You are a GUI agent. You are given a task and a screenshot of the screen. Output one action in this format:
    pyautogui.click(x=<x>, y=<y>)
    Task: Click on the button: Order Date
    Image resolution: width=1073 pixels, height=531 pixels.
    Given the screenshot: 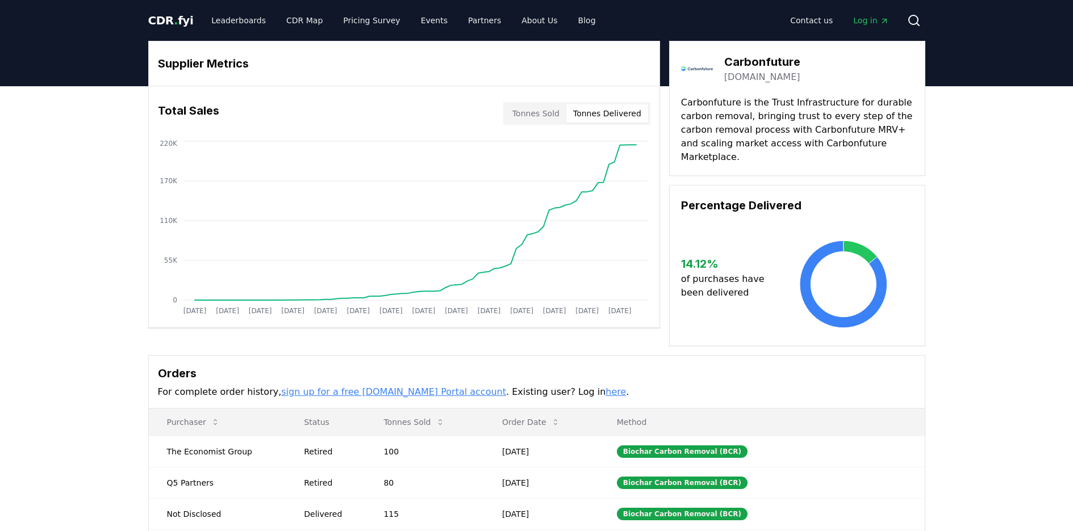 What is the action you would take?
    pyautogui.click(x=531, y=422)
    